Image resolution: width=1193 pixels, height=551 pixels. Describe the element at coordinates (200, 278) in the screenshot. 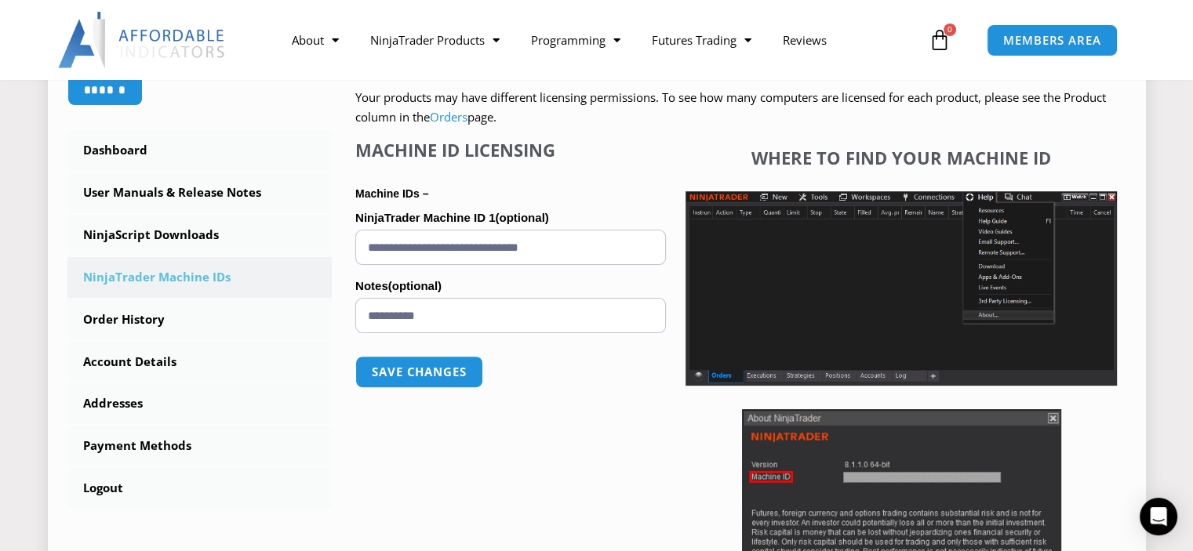

I see `a: NinjaTrader Machine IDs` at that location.